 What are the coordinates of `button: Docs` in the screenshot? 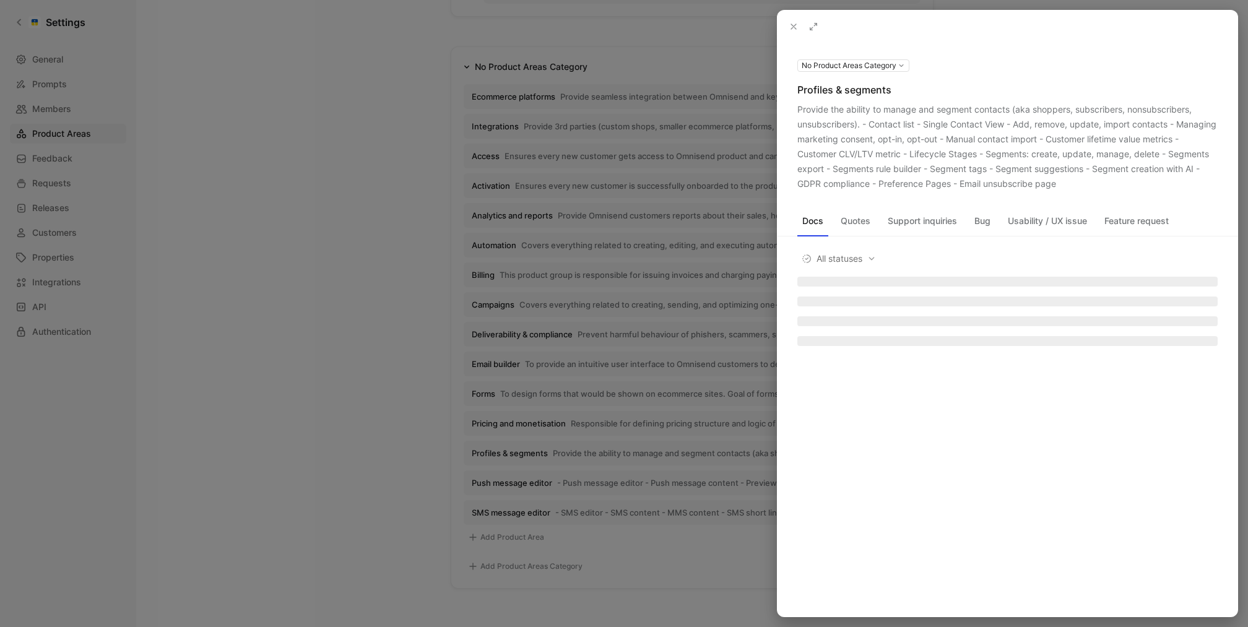 It's located at (813, 221).